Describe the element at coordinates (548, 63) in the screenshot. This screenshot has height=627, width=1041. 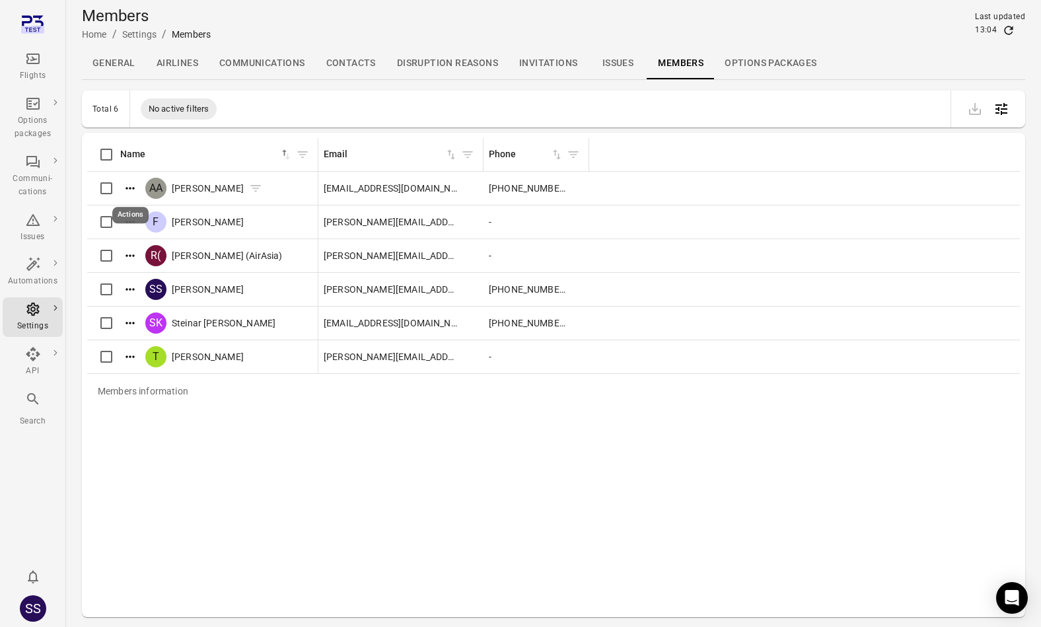
I see `a: Invitations` at that location.